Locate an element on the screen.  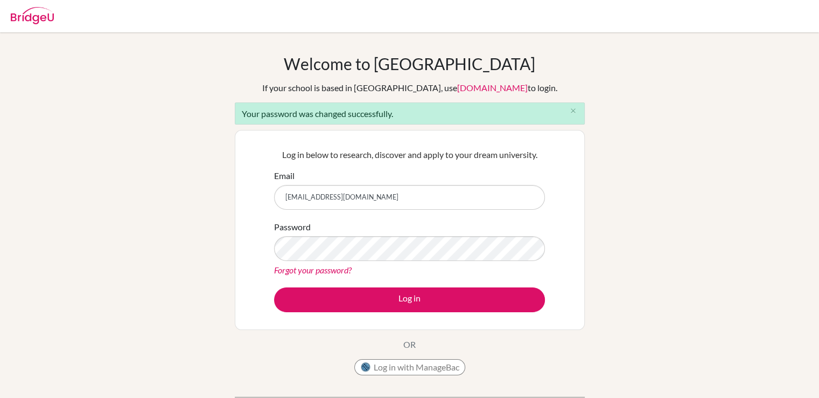
p: Log in below to research, discover and apply to your dream university. is located at coordinates (409, 155).